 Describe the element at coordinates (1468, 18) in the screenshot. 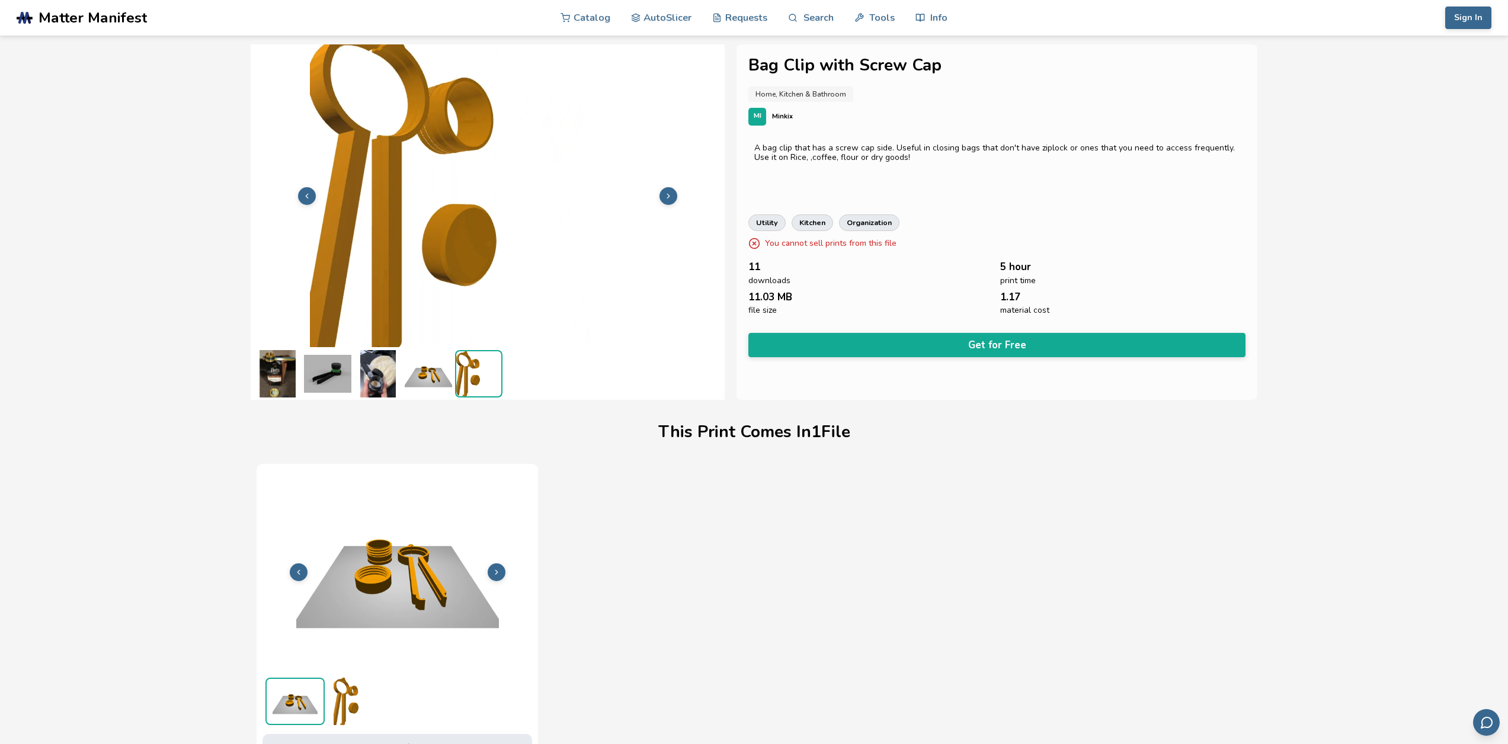

I see `button: Sign In` at that location.